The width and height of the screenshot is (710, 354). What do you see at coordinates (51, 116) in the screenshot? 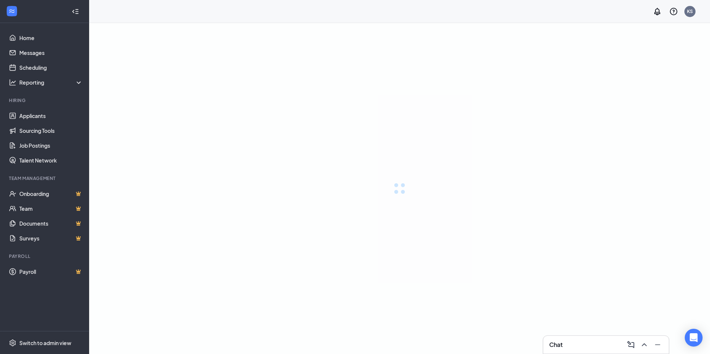
I see `a: Applicants` at bounding box center [51, 116].